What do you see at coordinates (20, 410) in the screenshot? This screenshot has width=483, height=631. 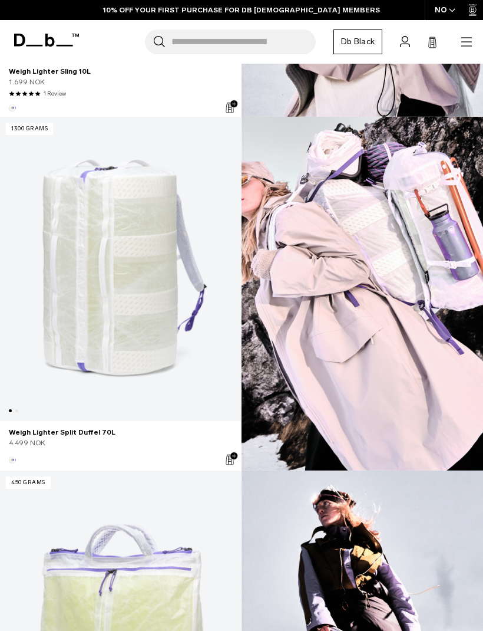 I see `button: Show image: 2` at bounding box center [20, 410].